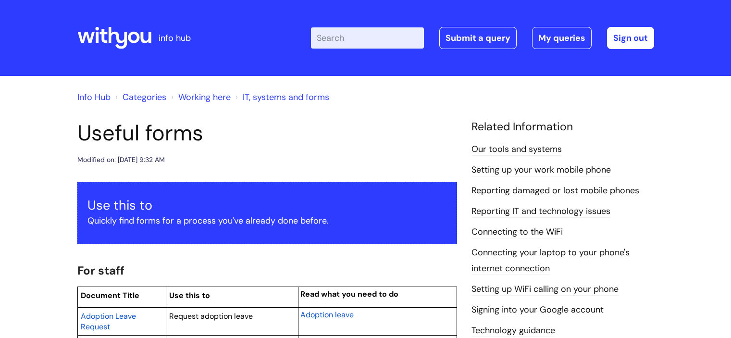  I want to click on a: Submit a query, so click(478, 38).